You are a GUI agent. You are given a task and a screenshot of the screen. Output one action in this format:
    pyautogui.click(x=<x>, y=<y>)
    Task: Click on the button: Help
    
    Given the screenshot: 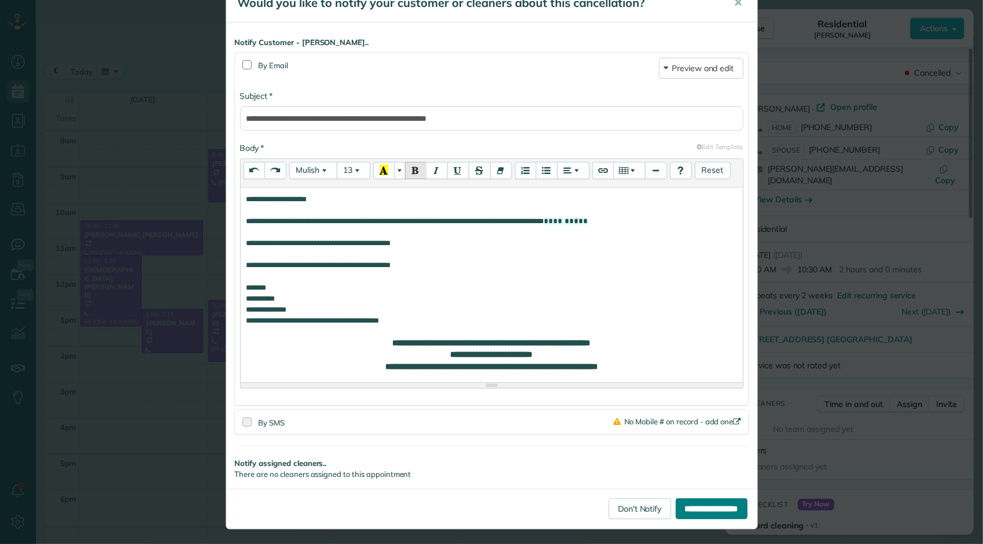 What is the action you would take?
    pyautogui.click(x=681, y=171)
    